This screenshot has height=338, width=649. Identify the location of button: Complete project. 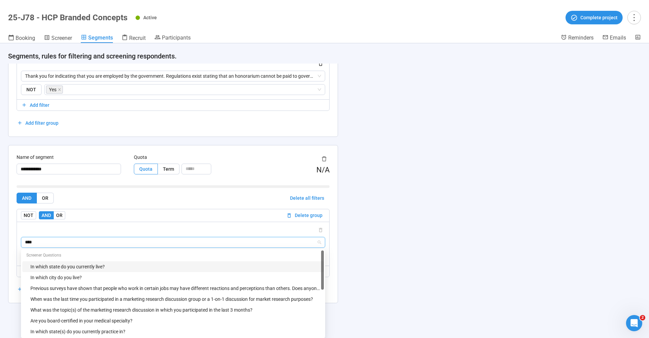
(594, 18).